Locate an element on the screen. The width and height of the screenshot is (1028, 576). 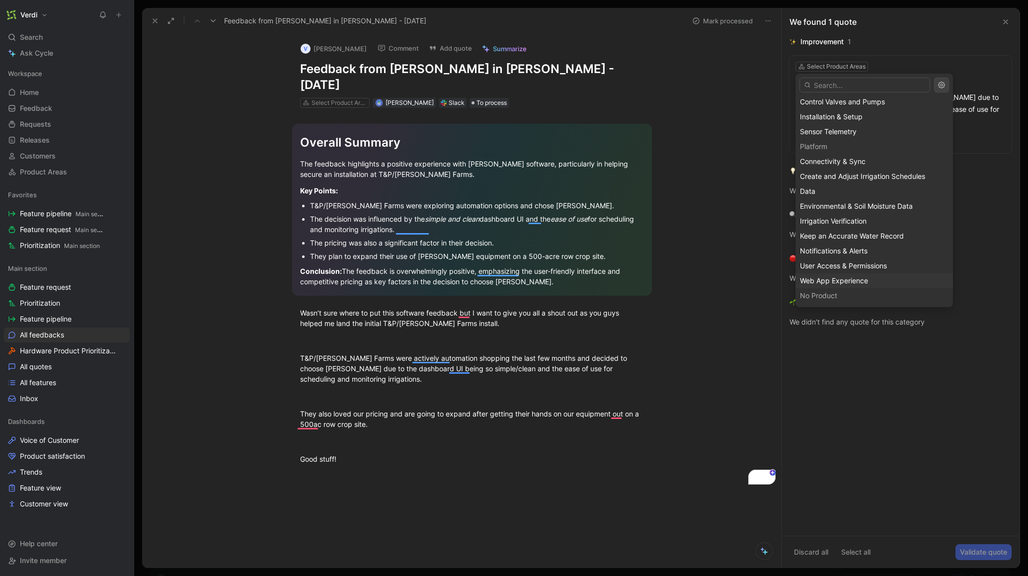
span: Data is located at coordinates (807, 191).